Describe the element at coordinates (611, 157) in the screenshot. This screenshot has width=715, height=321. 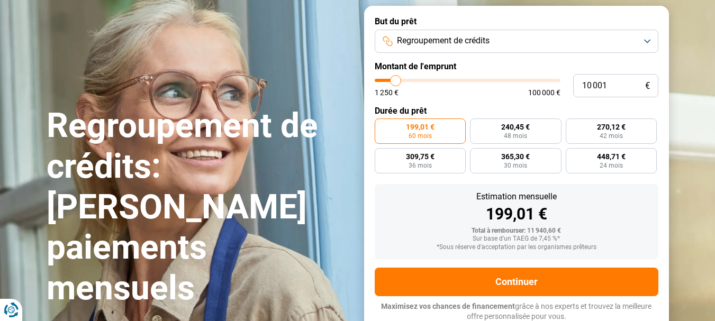
I see `span: 448,71 €` at that location.